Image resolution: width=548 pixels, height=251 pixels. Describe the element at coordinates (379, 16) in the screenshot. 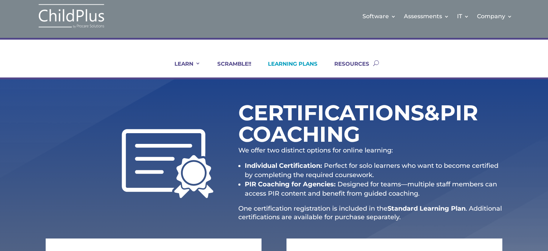

I see `a: Software` at that location.